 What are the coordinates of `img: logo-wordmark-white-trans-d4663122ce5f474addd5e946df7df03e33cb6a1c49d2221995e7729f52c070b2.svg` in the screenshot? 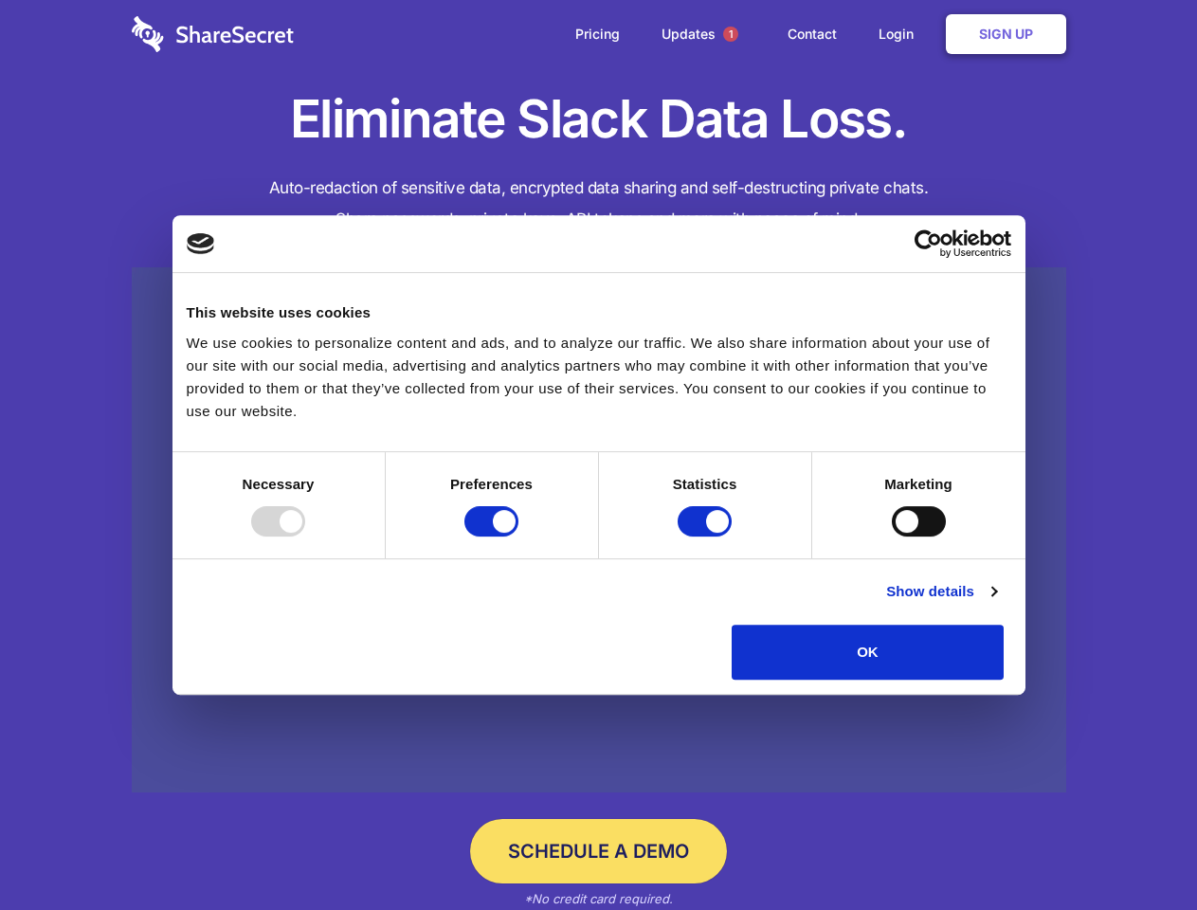 It's located at (212, 34).